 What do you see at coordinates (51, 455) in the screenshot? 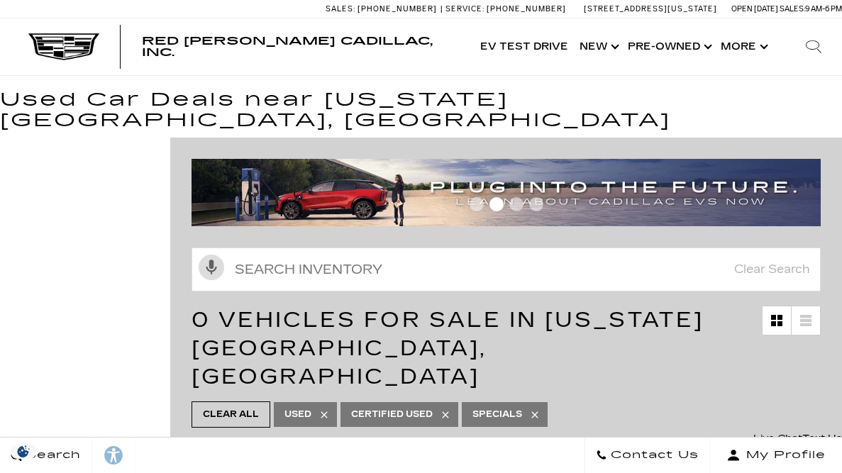
I see `span: Search` at bounding box center [51, 455].